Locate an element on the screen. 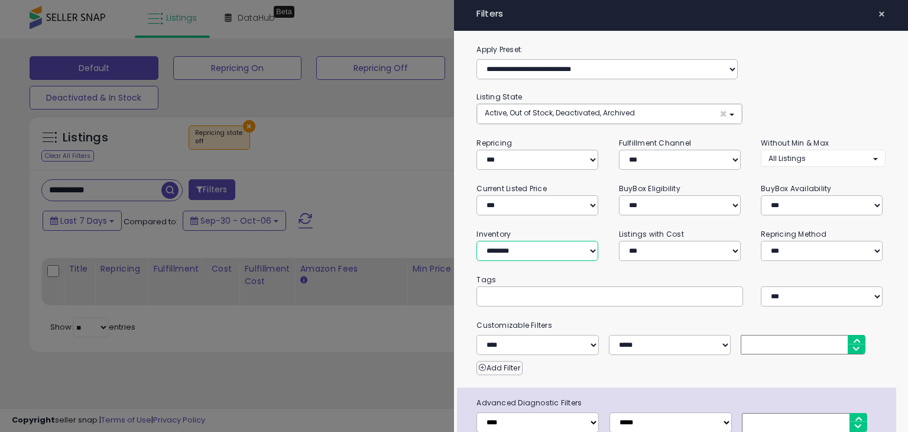 Image resolution: width=908 pixels, height=432 pixels. small: BuyBox Availability is located at coordinates (796, 188).